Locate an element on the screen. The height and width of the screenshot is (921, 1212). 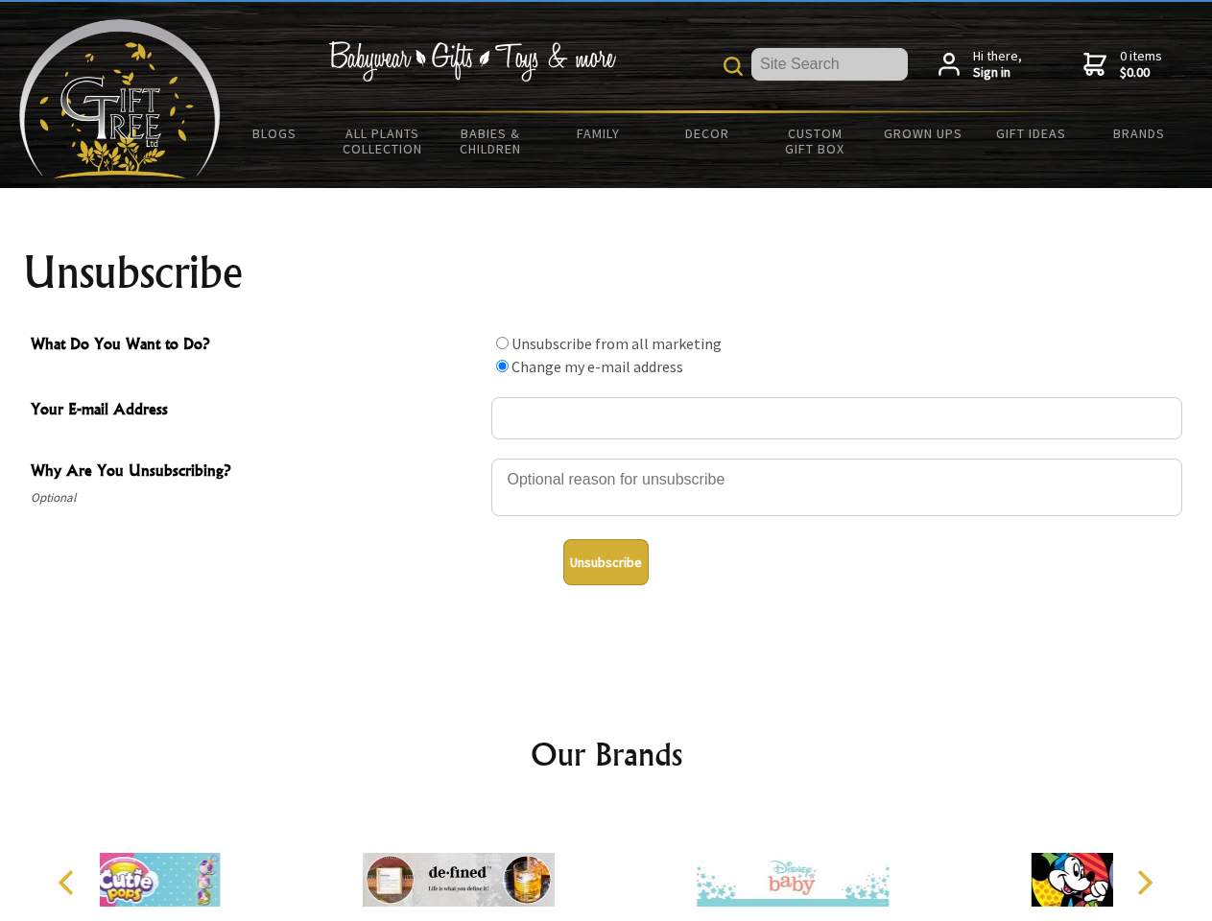
a: Decor is located at coordinates (706, 133).